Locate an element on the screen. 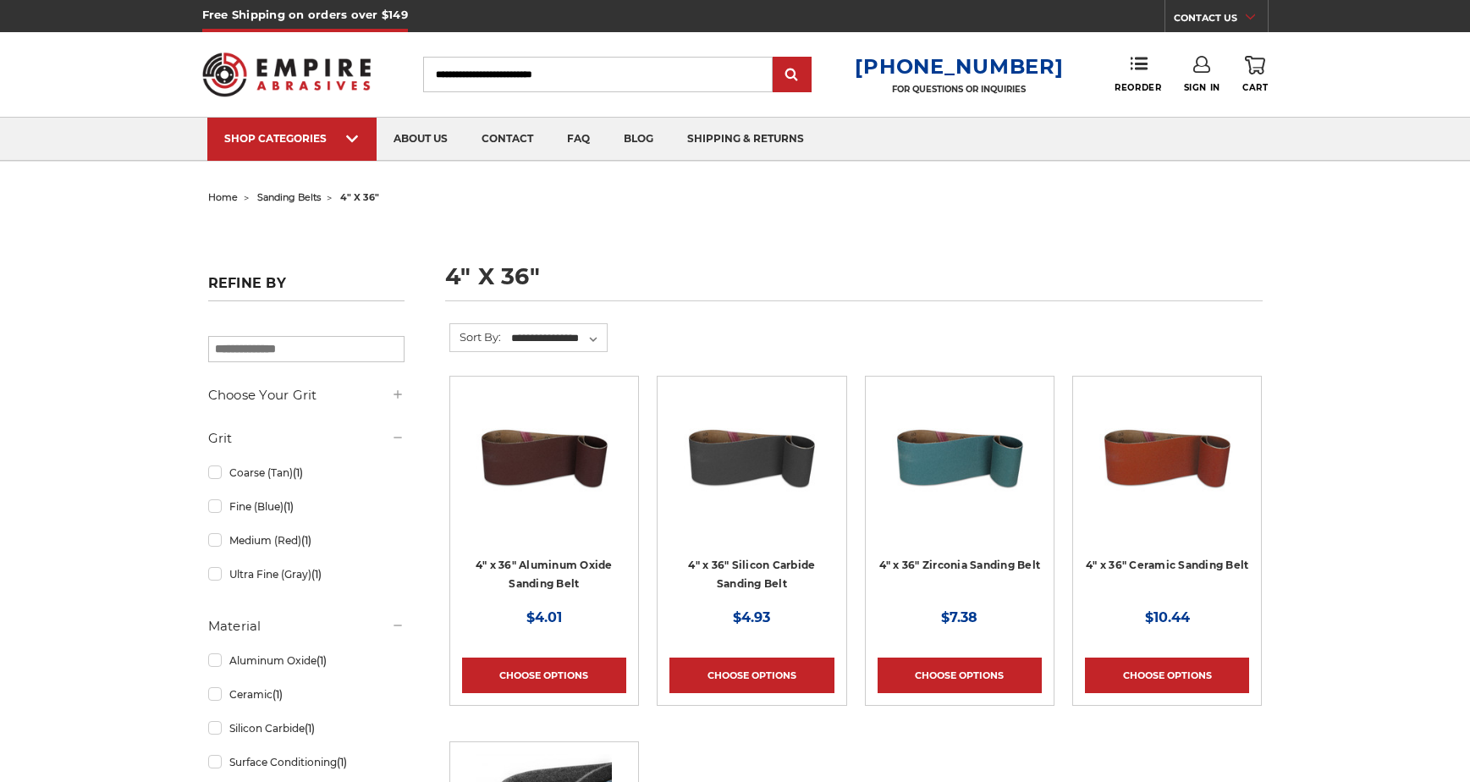 This screenshot has width=1470, height=782. span: $4.93 is located at coordinates (752, 617).